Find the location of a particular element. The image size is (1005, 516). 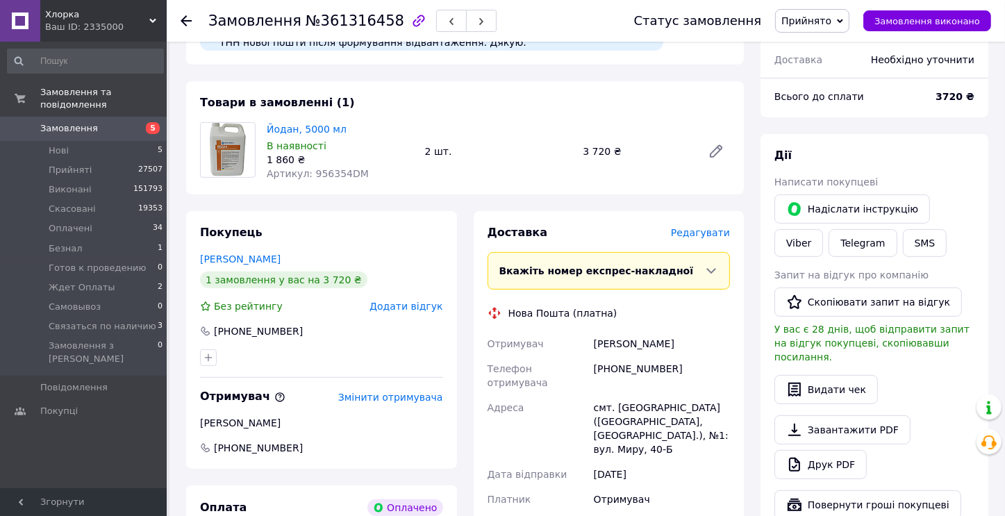

a: Завантажити PDF is located at coordinates (843, 430).